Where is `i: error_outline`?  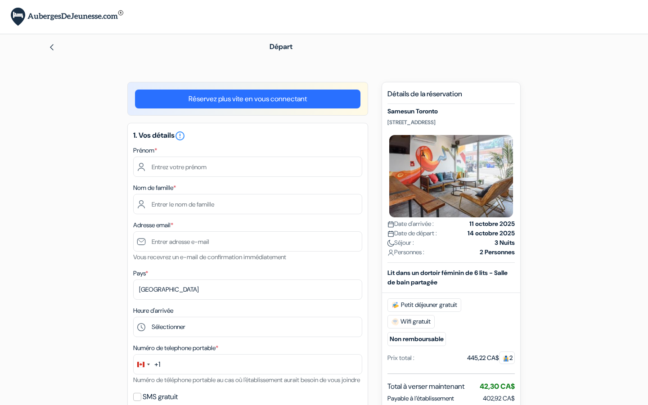
i: error_outline is located at coordinates (180, 136).